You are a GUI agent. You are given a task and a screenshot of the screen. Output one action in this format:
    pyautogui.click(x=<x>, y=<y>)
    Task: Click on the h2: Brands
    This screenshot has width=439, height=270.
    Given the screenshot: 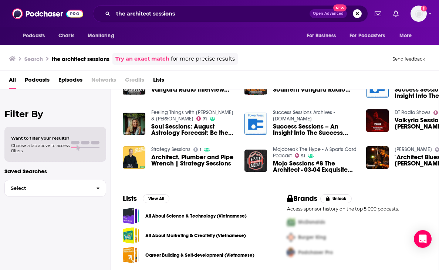 What is the action you would take?
    pyautogui.click(x=302, y=198)
    